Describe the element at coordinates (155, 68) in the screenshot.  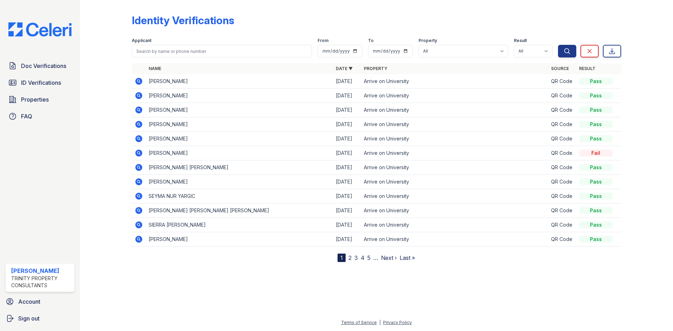
I see `a: Name` at that location.